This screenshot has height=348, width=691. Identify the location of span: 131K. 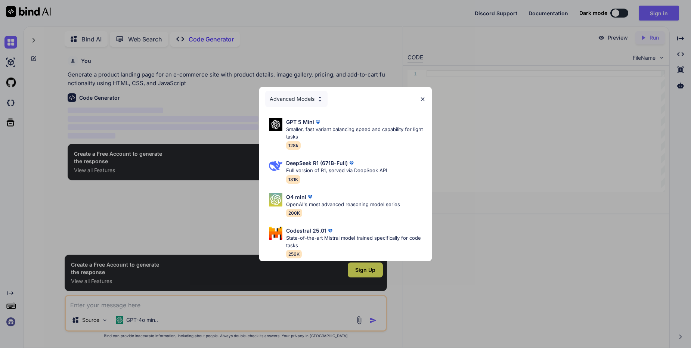
(293, 179).